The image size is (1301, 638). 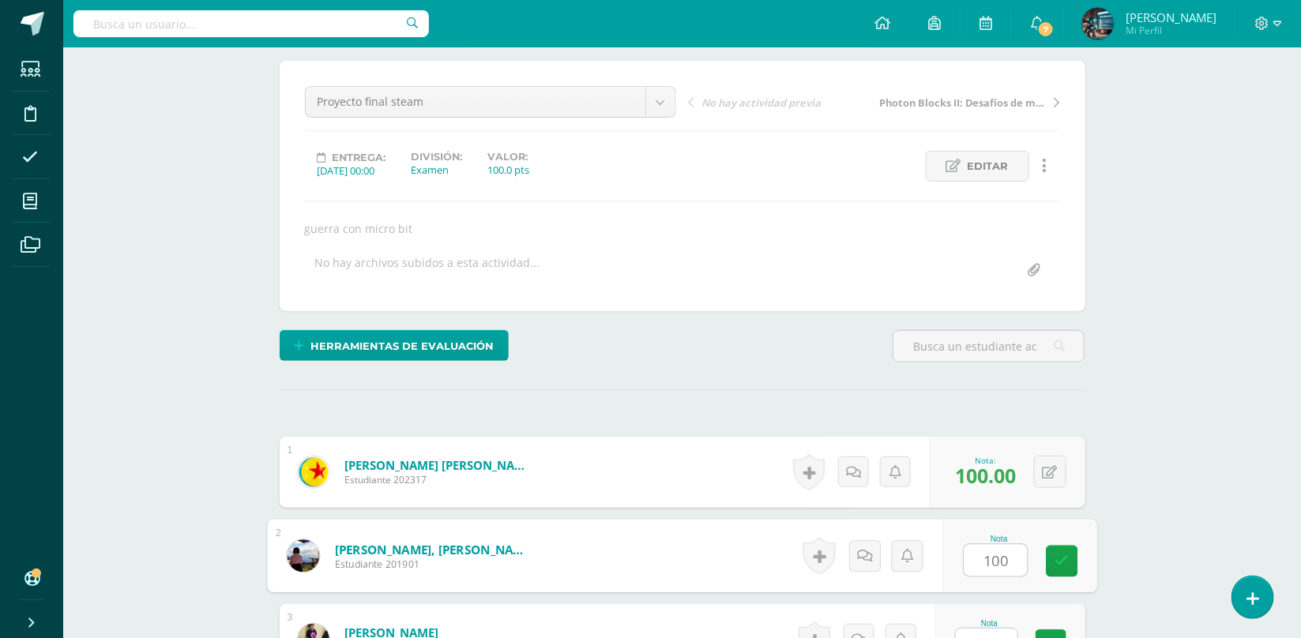 I want to click on span: Entrega:, so click(x=359, y=157).